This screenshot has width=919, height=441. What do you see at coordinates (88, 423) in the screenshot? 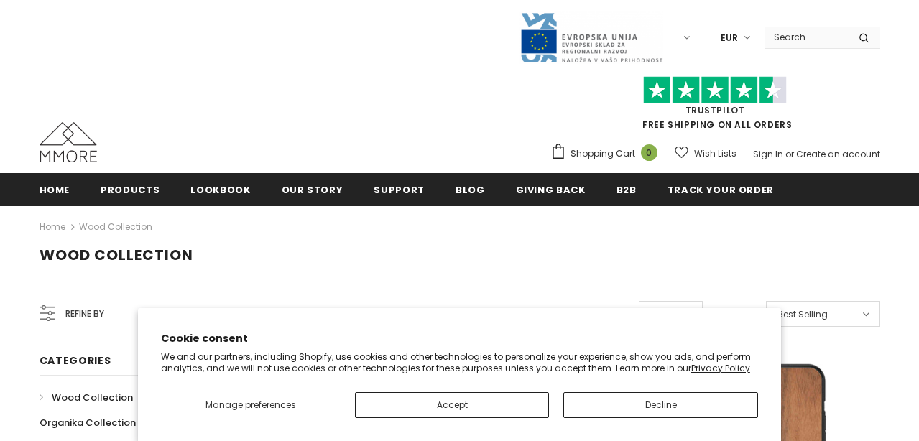
I see `a: Organika Collection` at bounding box center [88, 423].